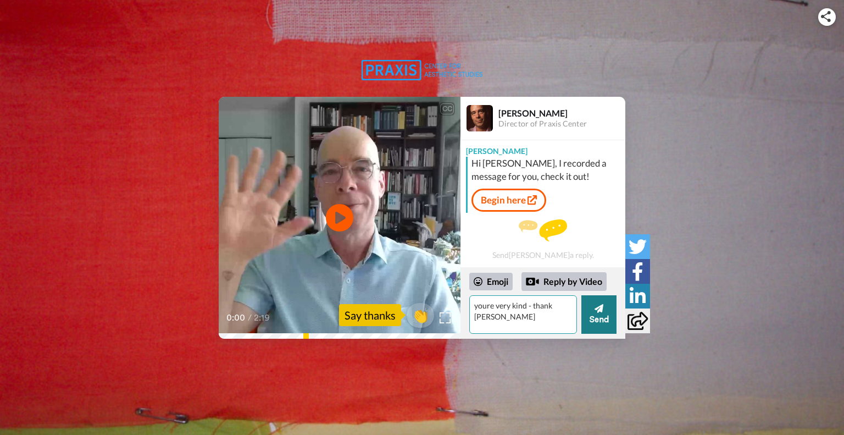  I want to click on div: CC, so click(447, 109).